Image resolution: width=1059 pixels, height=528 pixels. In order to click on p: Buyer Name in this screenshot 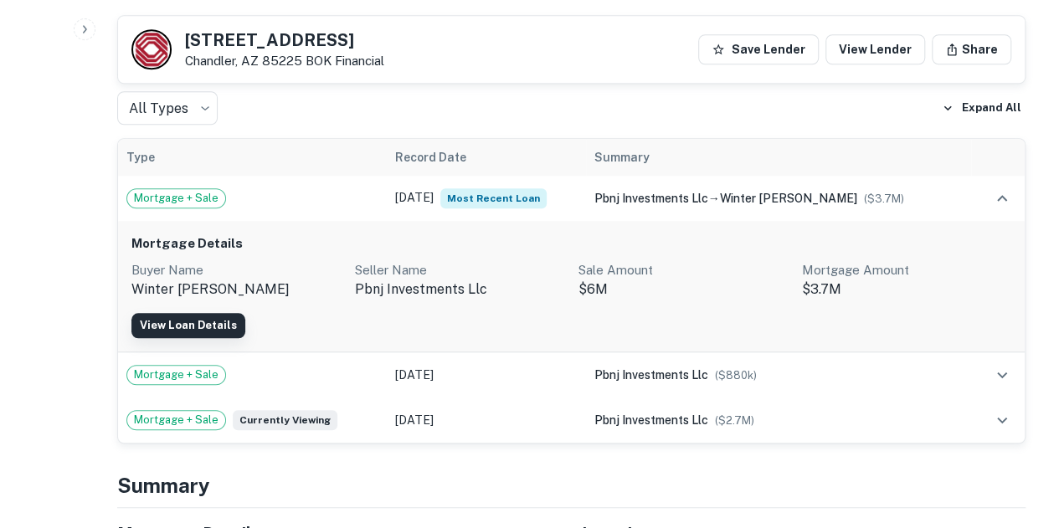, I will do `click(236, 270)`.